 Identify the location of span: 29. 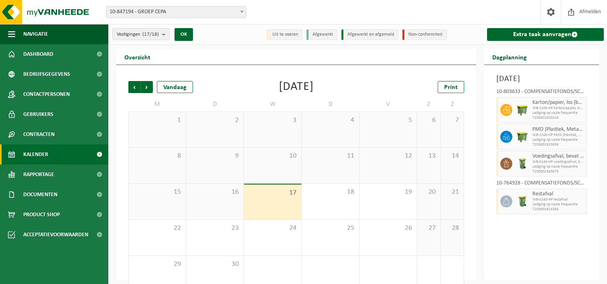
(157, 265).